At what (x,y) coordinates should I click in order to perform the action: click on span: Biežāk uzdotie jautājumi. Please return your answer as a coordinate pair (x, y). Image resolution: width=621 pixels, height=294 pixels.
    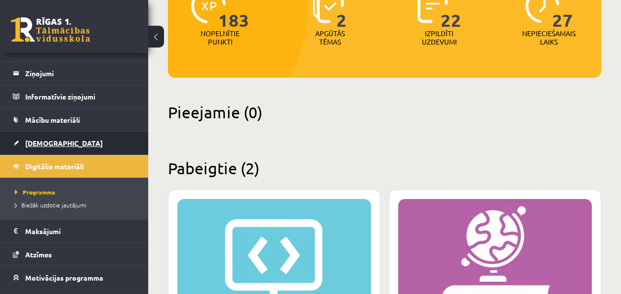
    Looking at the image, I should click on (50, 205).